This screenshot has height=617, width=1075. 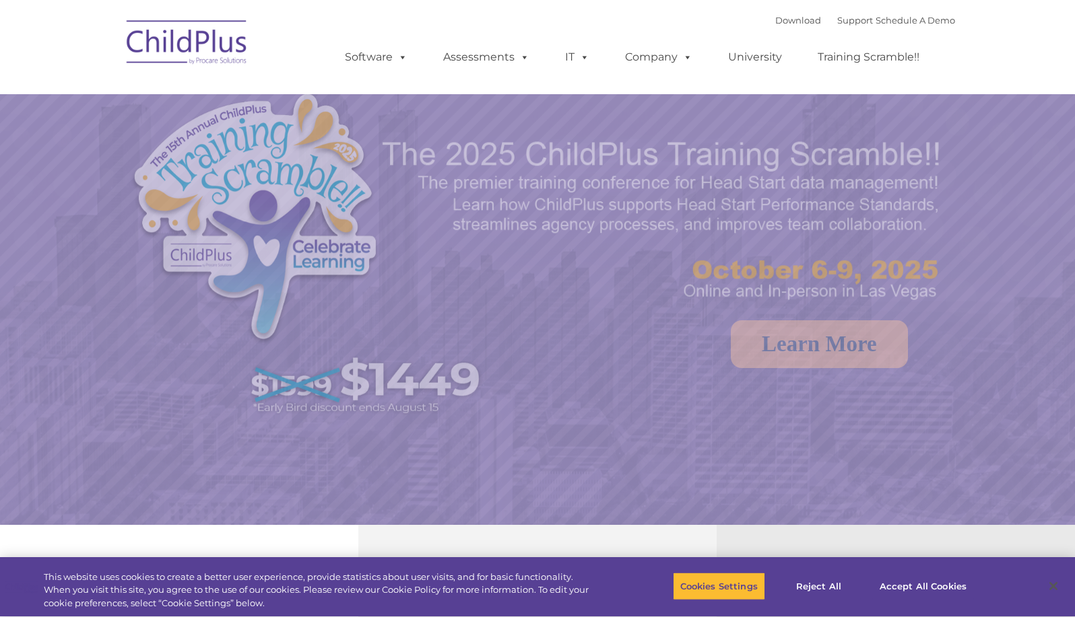 I want to click on button: Cookies Settings, so click(x=719, y=587).